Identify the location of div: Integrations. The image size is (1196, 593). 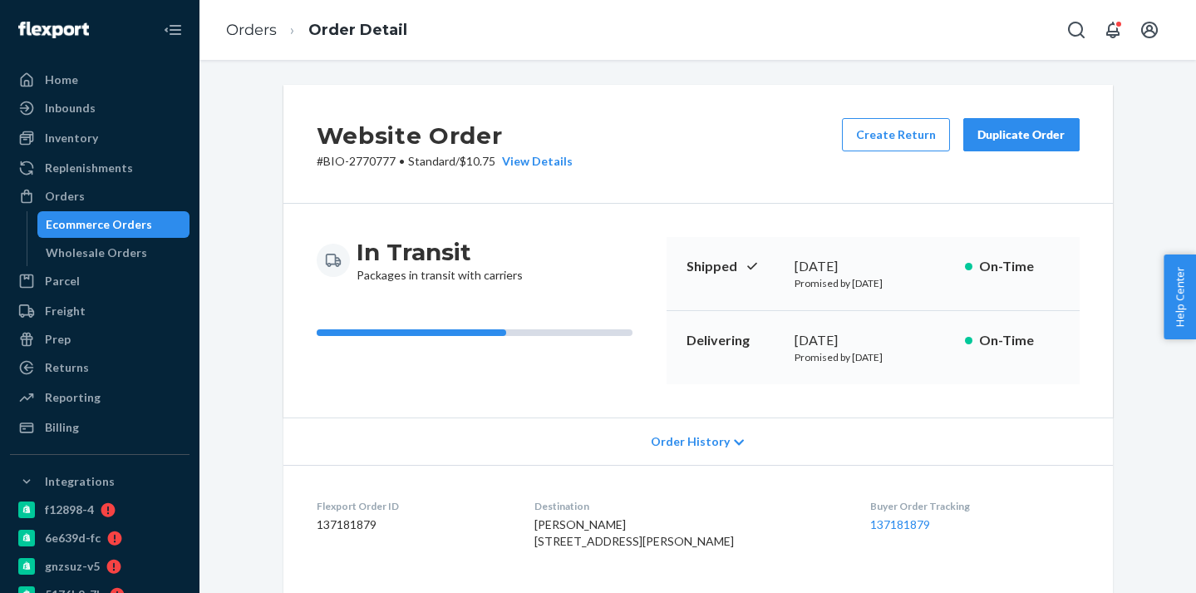
(80, 481).